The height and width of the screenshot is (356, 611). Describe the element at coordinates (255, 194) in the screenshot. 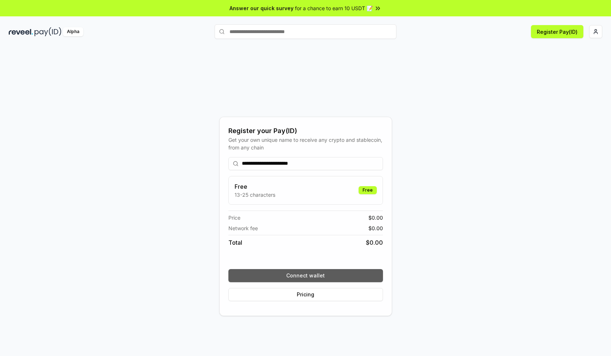

I see `p: 13-25 characters` at that location.